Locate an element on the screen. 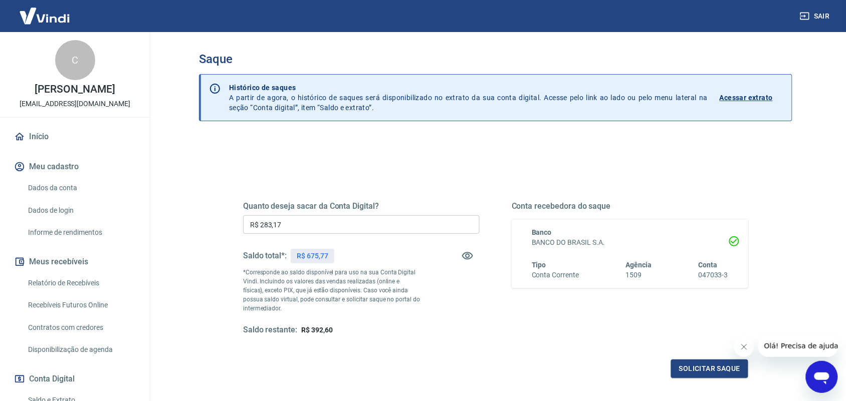 The width and height of the screenshot is (846, 401). a: Dados de login is located at coordinates (81, 210).